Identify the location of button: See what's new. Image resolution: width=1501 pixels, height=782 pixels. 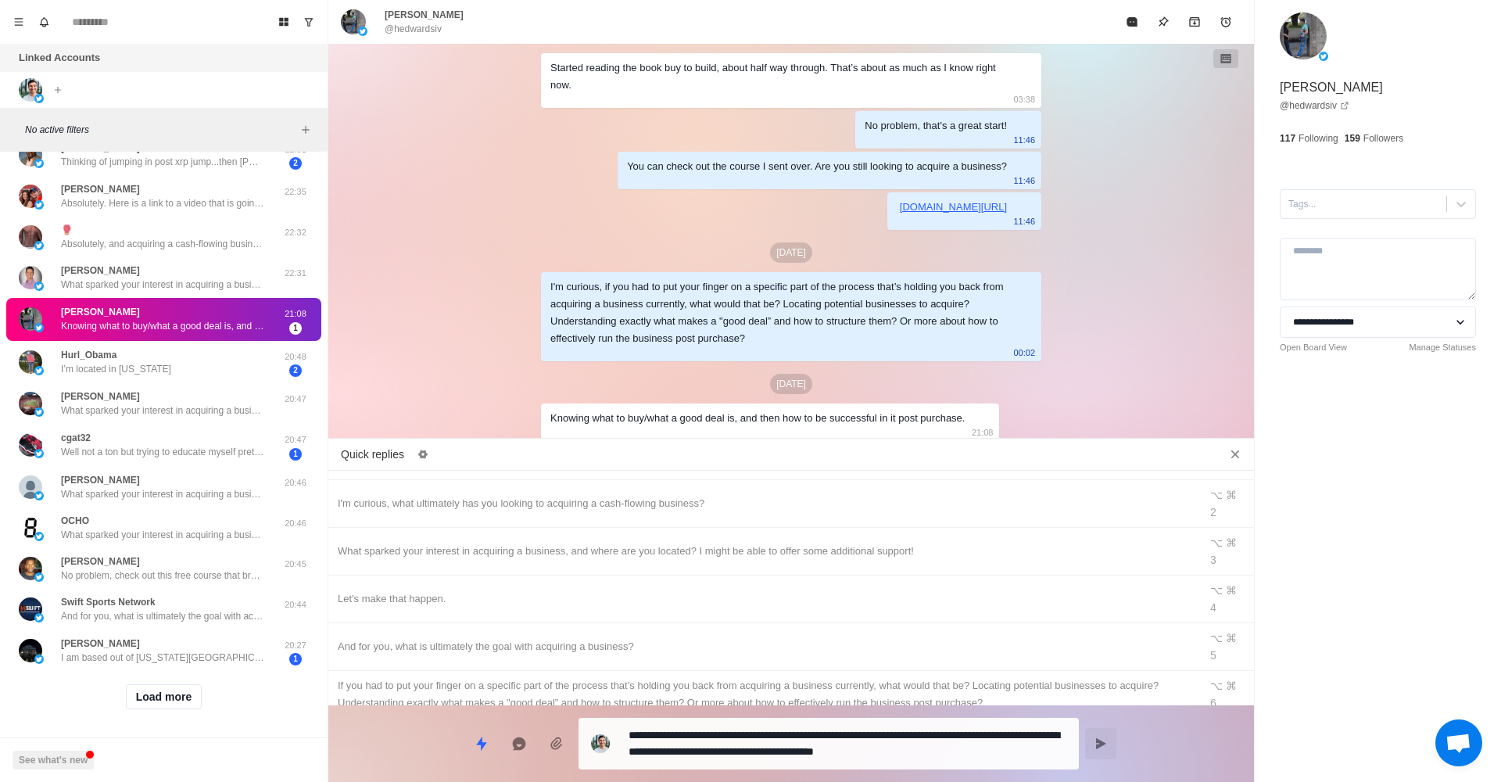
(53, 760).